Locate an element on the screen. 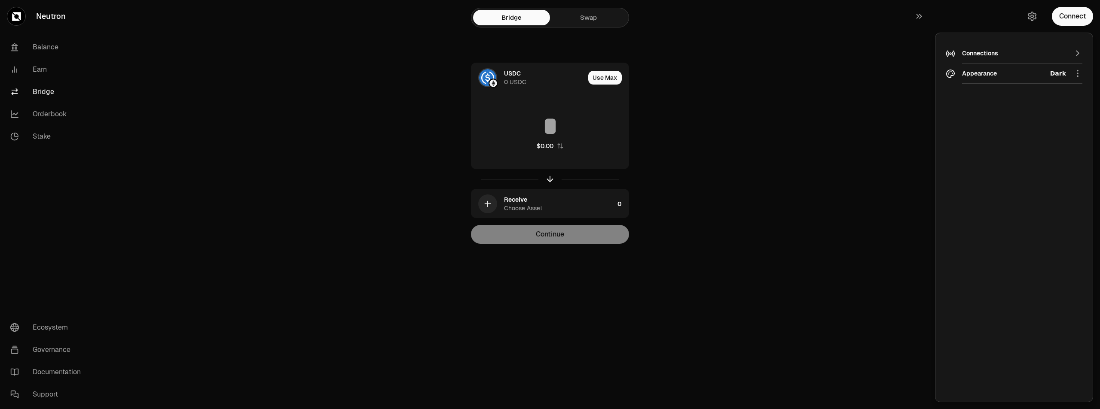  a: Support is located at coordinates (48, 395).